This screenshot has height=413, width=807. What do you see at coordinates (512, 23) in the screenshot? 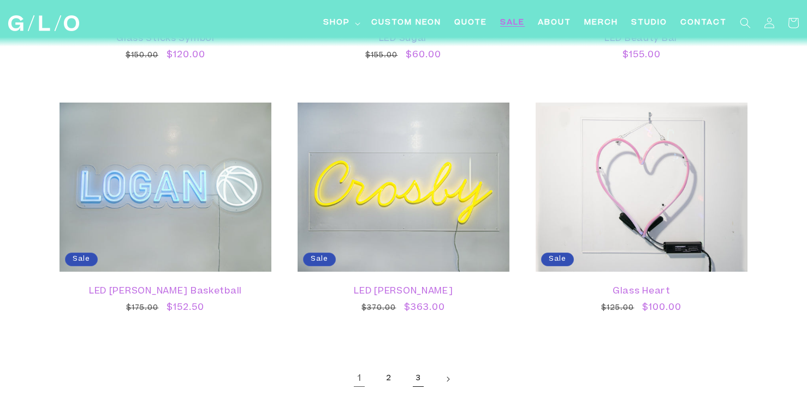
I see `a: SALE` at bounding box center [512, 23].